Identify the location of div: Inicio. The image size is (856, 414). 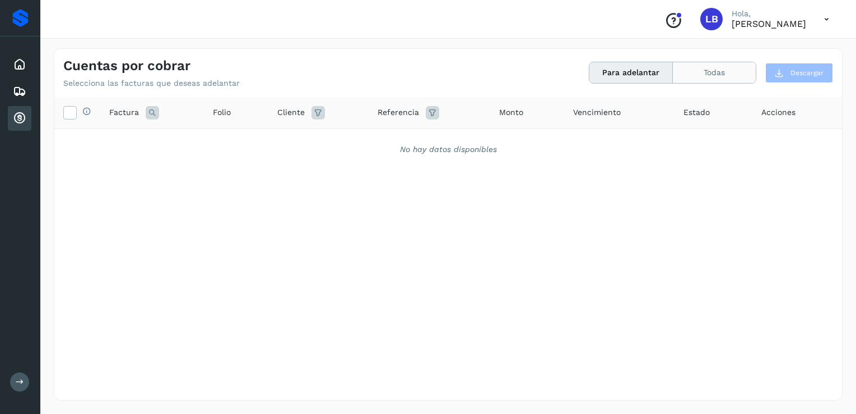
(20, 64).